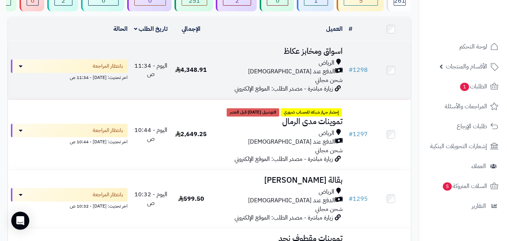 This screenshot has width=507, height=241. What do you see at coordinates (335, 29) in the screenshot?
I see `a: العميل` at bounding box center [335, 29].